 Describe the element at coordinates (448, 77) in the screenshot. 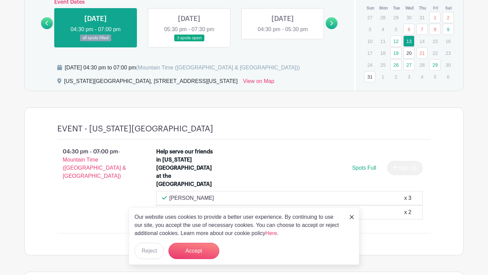

I see `p: 6` at that location.